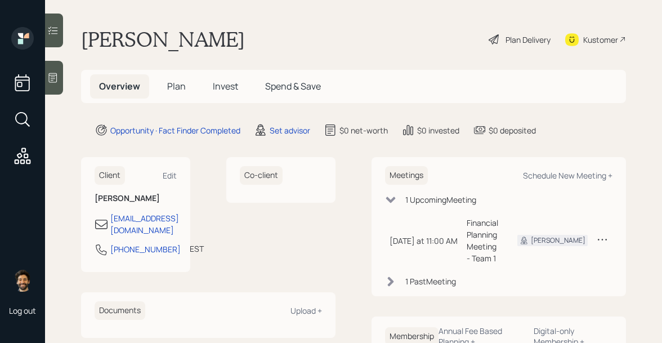  I want to click on div: Financial Planning Meeting - Team 1, so click(483, 240).